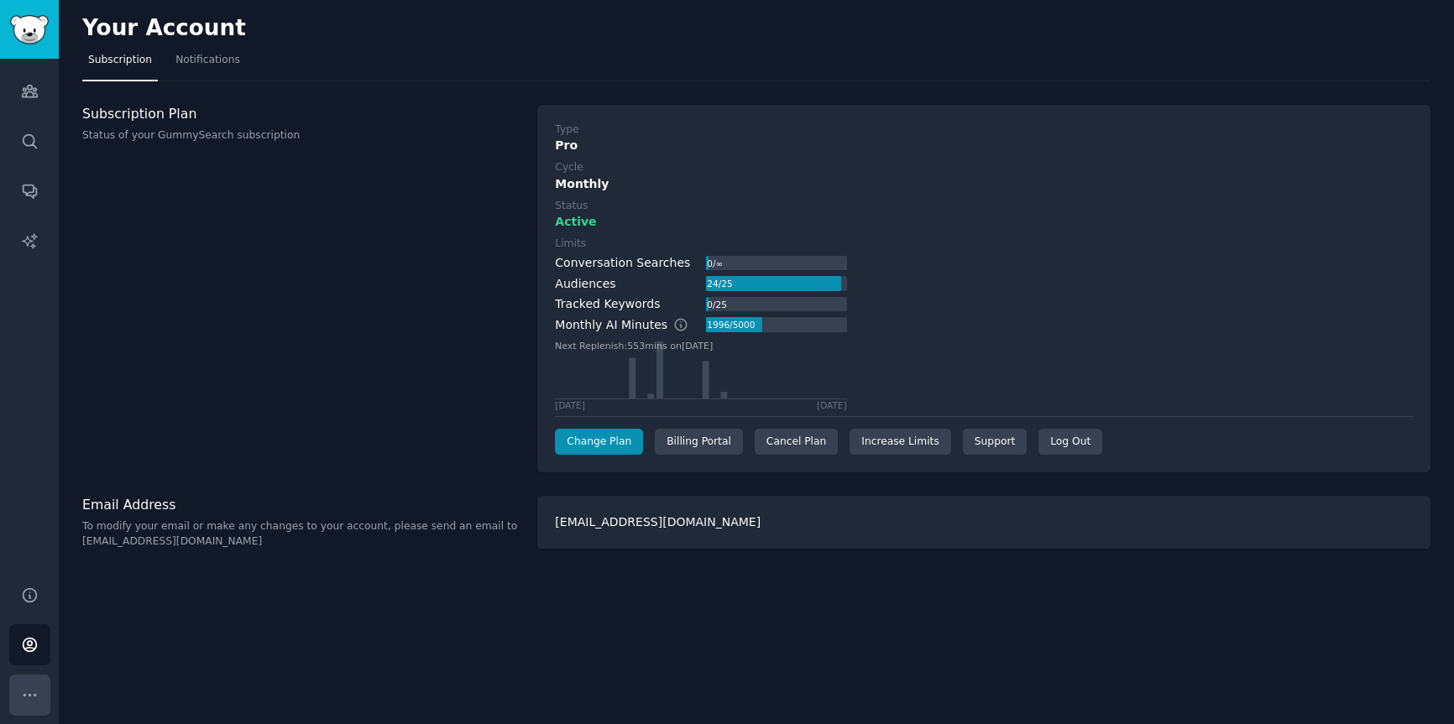 The width and height of the screenshot is (1454, 724). What do you see at coordinates (29, 29) in the screenshot?
I see `img: GummySearch logo` at bounding box center [29, 29].